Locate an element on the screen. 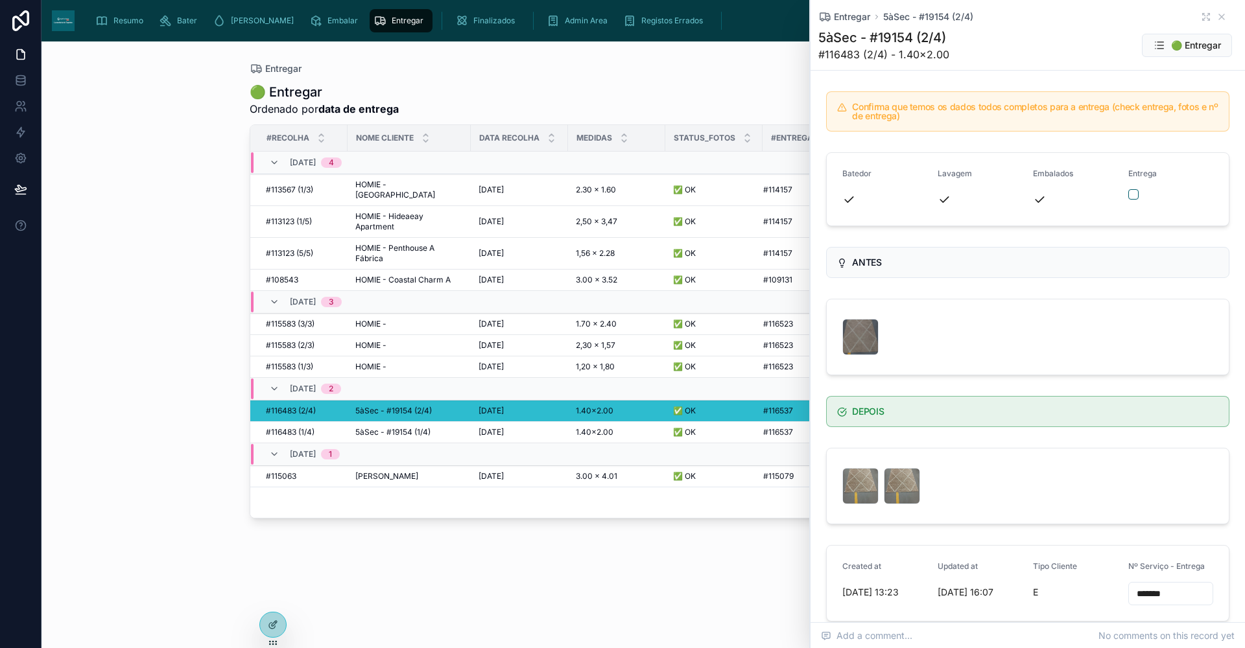 Image resolution: width=1245 pixels, height=648 pixels. a: #115079 is located at coordinates (892, 477).